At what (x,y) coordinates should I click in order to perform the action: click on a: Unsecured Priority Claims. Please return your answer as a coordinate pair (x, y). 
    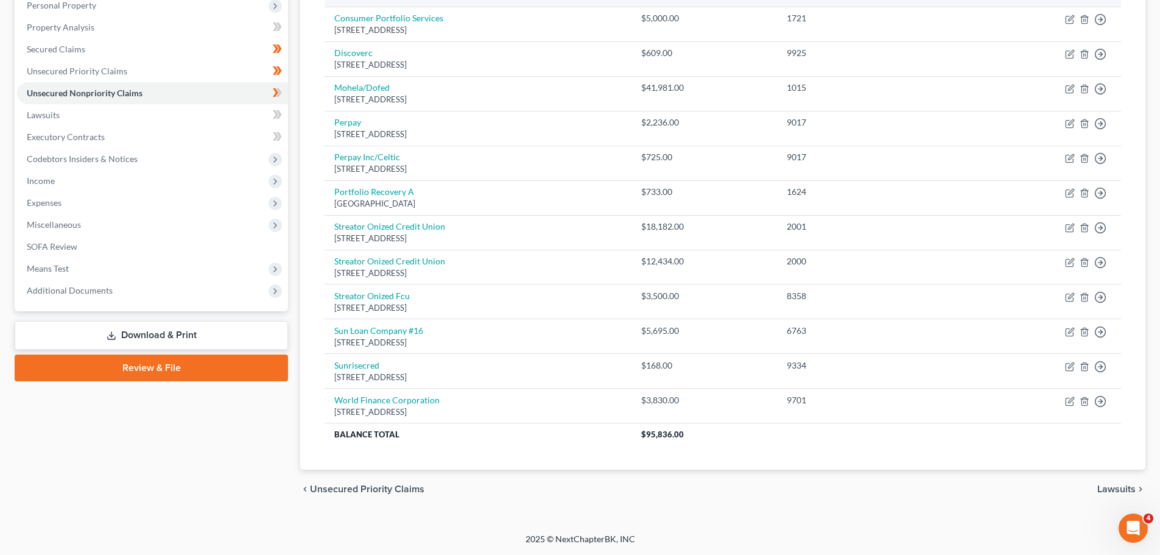
    Looking at the image, I should click on (152, 71).